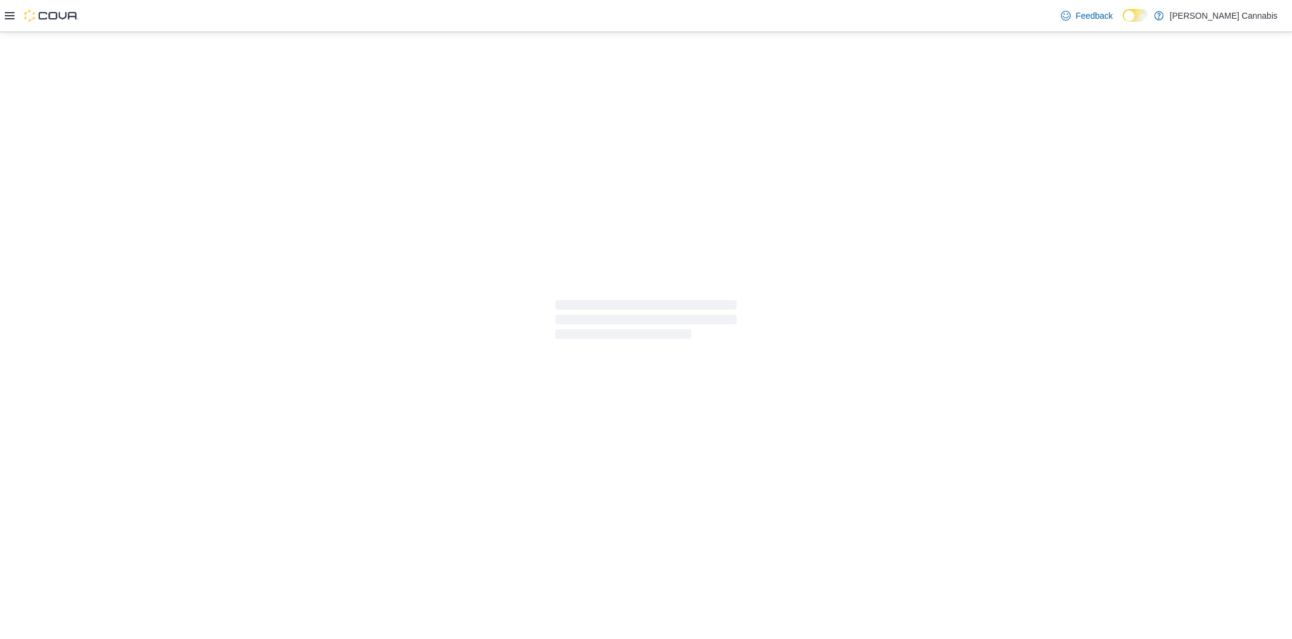 This screenshot has height=639, width=1292. Describe the element at coordinates (1135, 15) in the screenshot. I see `input: Dark Mode` at that location.